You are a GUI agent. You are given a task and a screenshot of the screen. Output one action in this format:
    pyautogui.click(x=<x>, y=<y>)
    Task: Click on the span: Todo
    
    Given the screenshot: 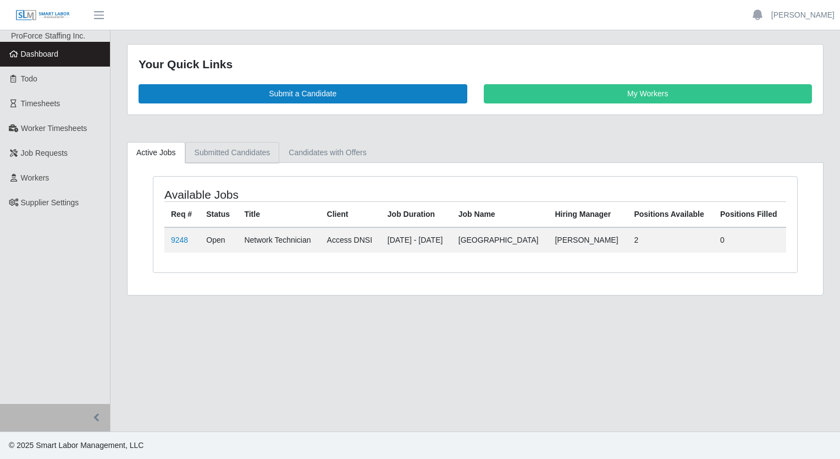 What is the action you would take?
    pyautogui.click(x=29, y=79)
    